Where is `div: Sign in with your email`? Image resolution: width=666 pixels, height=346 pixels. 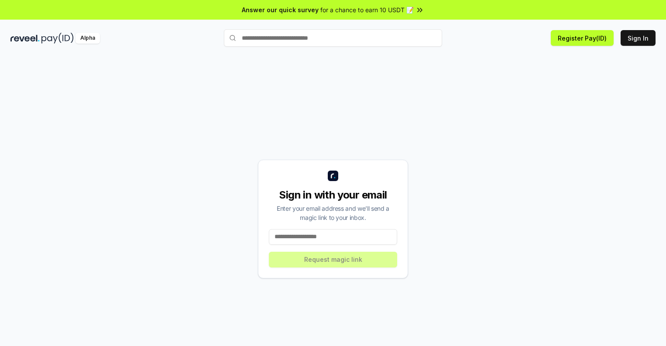 div: Sign in with your email is located at coordinates (333, 195).